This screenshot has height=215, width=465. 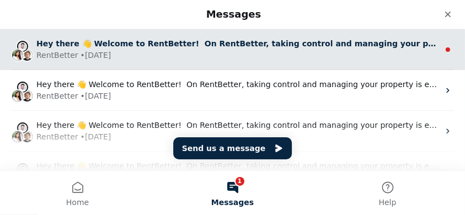 What do you see at coordinates (387, 193) in the screenshot?
I see `button: Help` at bounding box center [387, 193].